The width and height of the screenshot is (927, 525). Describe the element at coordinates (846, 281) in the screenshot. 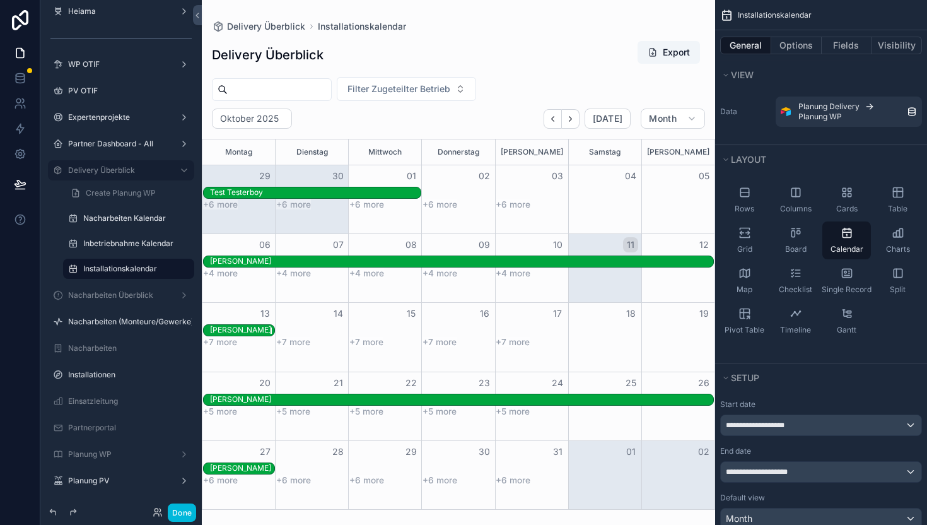

I see `button: Single Record` at that location.